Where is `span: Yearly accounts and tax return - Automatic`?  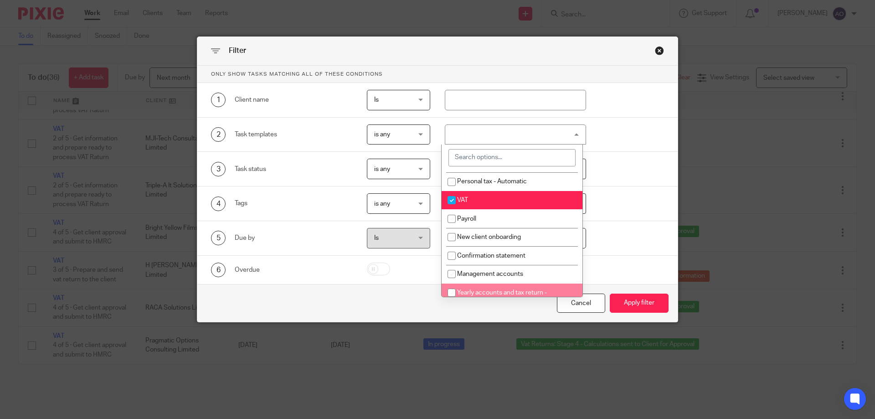
span: Yearly accounts and tax return - Automatic is located at coordinates (497, 297).